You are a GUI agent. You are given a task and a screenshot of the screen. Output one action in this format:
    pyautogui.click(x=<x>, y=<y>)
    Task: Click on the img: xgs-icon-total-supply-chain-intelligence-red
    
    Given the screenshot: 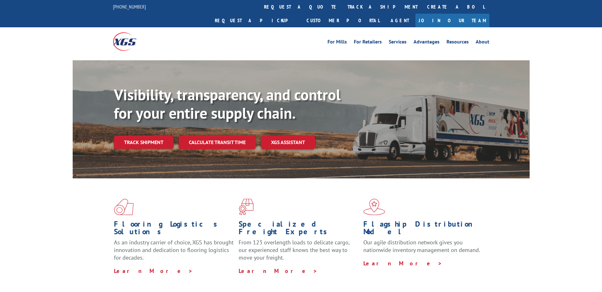 What is the action you would take?
    pyautogui.click(x=124, y=207)
    